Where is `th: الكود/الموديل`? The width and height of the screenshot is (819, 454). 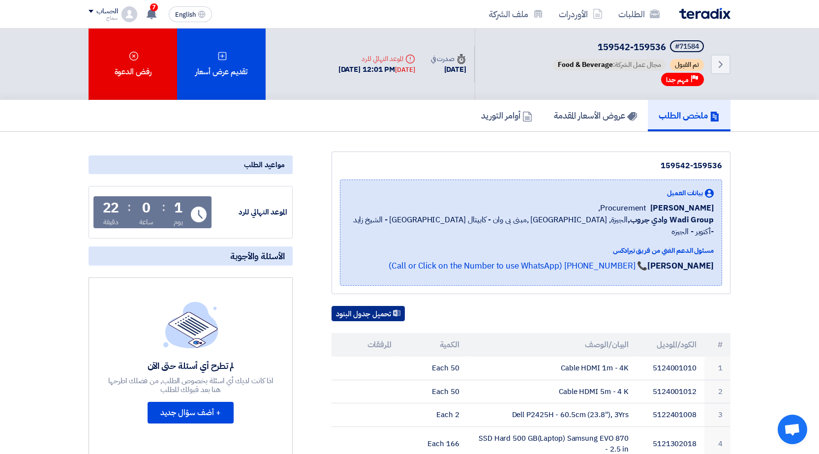
th: الكود/الموديل is located at coordinates (670, 345).